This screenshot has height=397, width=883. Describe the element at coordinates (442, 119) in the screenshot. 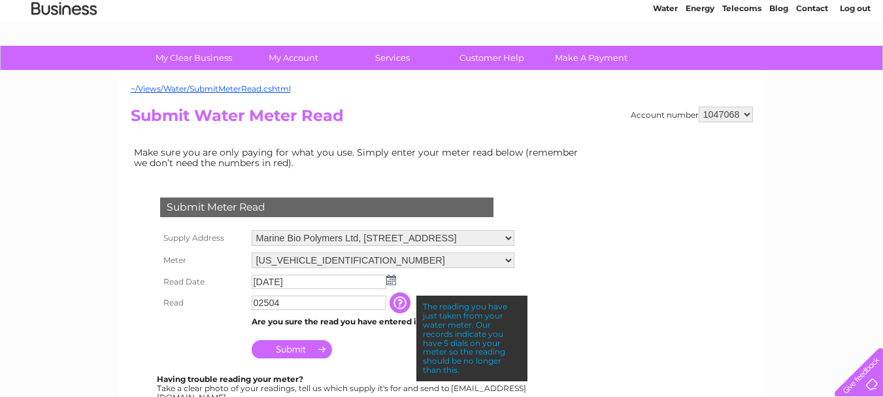

I see `h2: Submit Water Meter Read` at that location.